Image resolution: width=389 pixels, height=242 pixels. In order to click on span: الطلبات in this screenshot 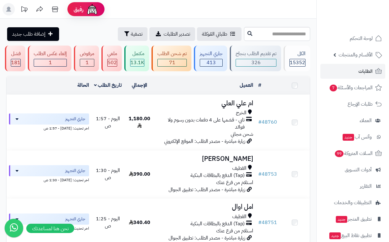, I will do `click(366, 71)`.